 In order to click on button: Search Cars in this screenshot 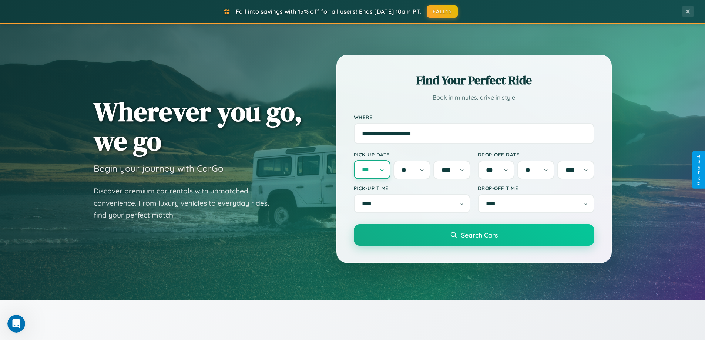, I will do `click(474, 235)`.